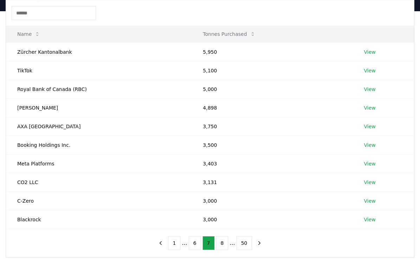 This screenshot has width=420, height=268. I want to click on td: 5,000, so click(272, 89).